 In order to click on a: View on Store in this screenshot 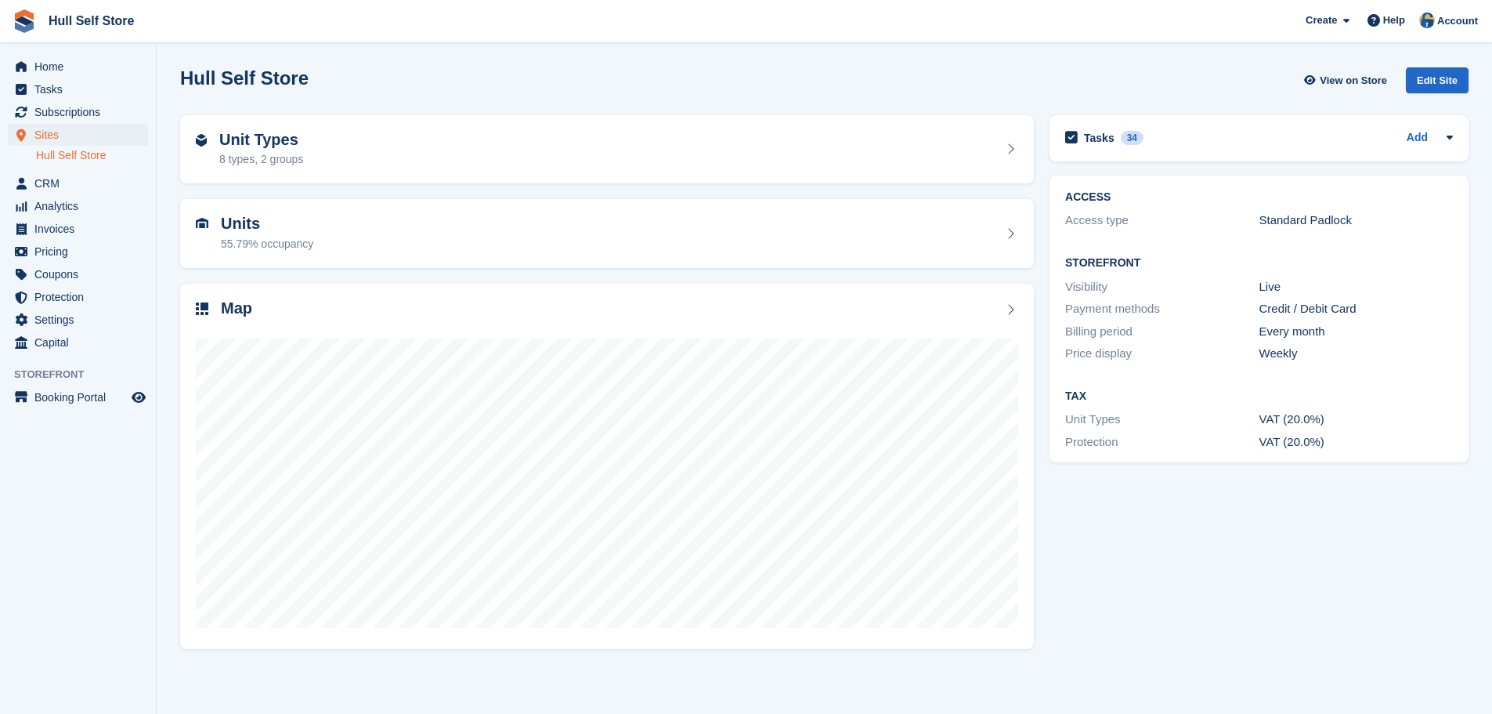, I will do `click(1347, 80)`.